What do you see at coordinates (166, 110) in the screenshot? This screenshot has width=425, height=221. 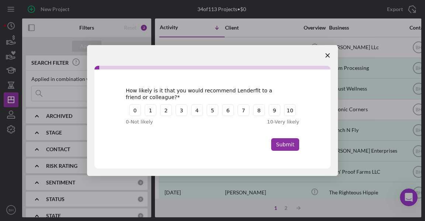 I see `button: 2` at bounding box center [166, 110].